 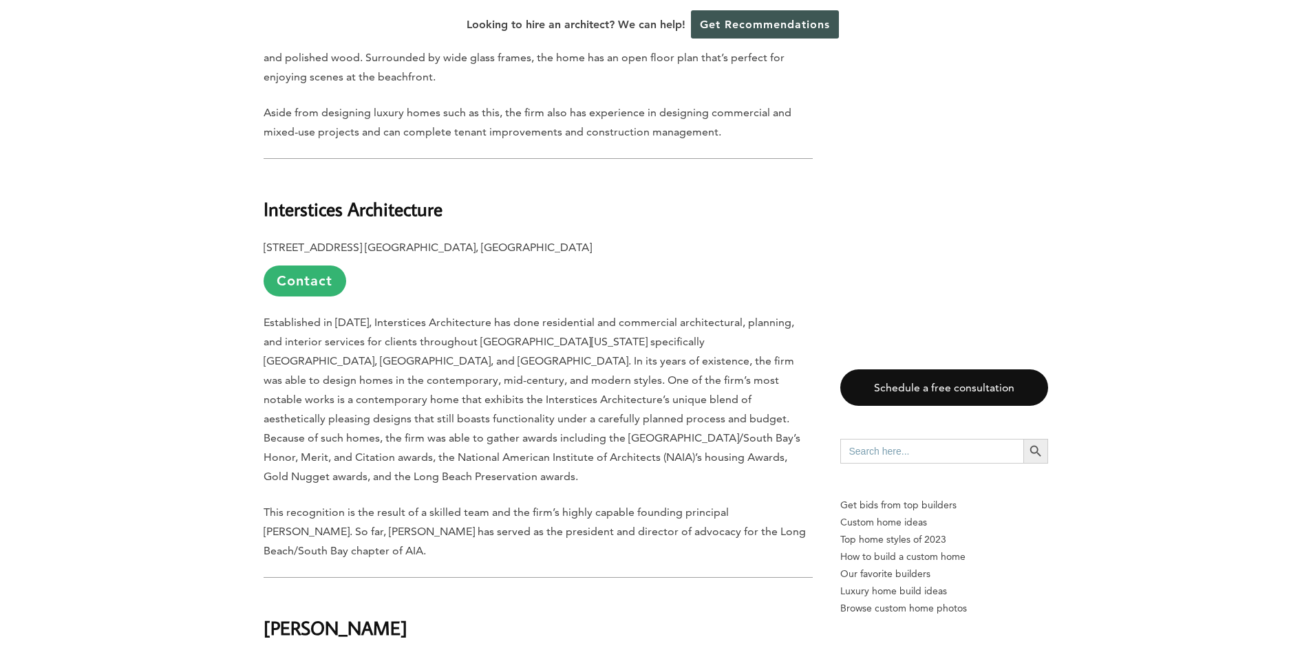 I want to click on a: Browse custom home photos, so click(x=944, y=608).